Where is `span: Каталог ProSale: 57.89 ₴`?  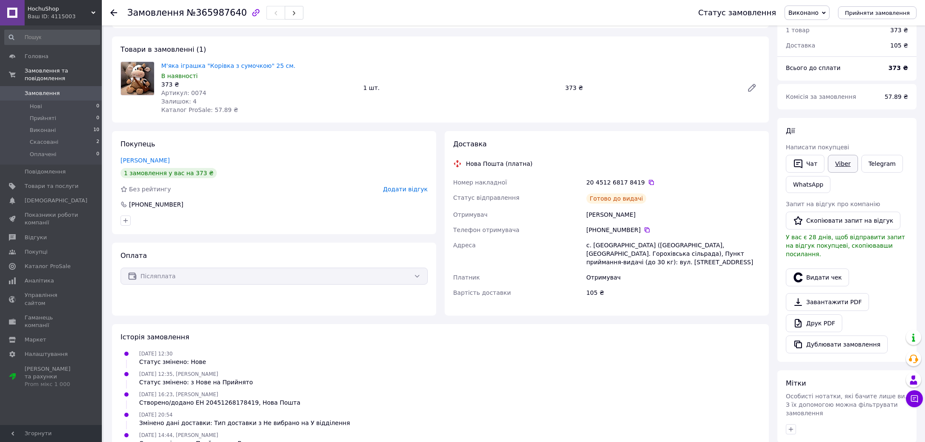
span: Каталог ProSale: 57.89 ₴ is located at coordinates (199, 110).